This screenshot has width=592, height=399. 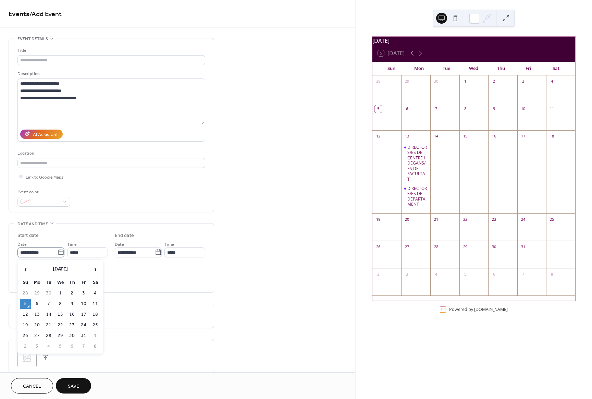 What do you see at coordinates (73, 386) in the screenshot?
I see `span: Save` at bounding box center [73, 386].